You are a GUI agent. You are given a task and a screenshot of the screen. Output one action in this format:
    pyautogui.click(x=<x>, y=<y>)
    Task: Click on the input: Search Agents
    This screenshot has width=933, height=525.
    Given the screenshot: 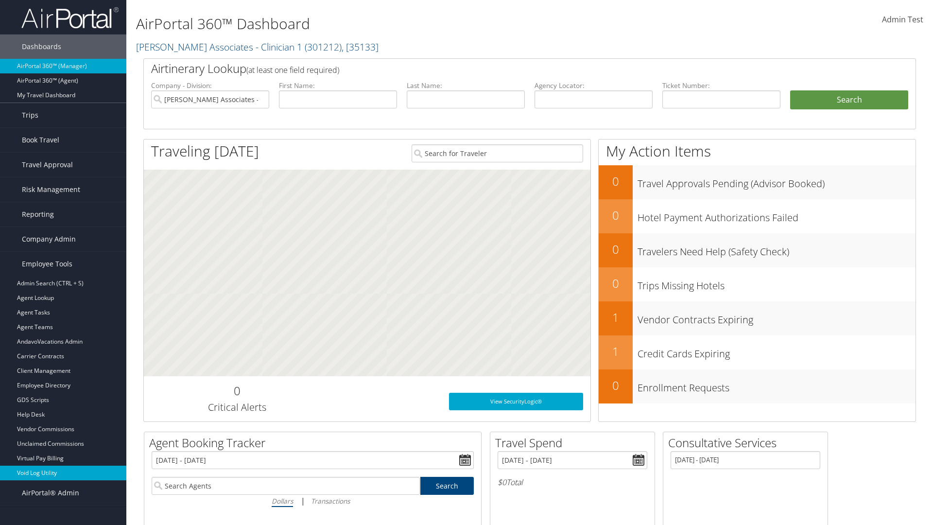 What is the action you would take?
    pyautogui.click(x=286, y=486)
    